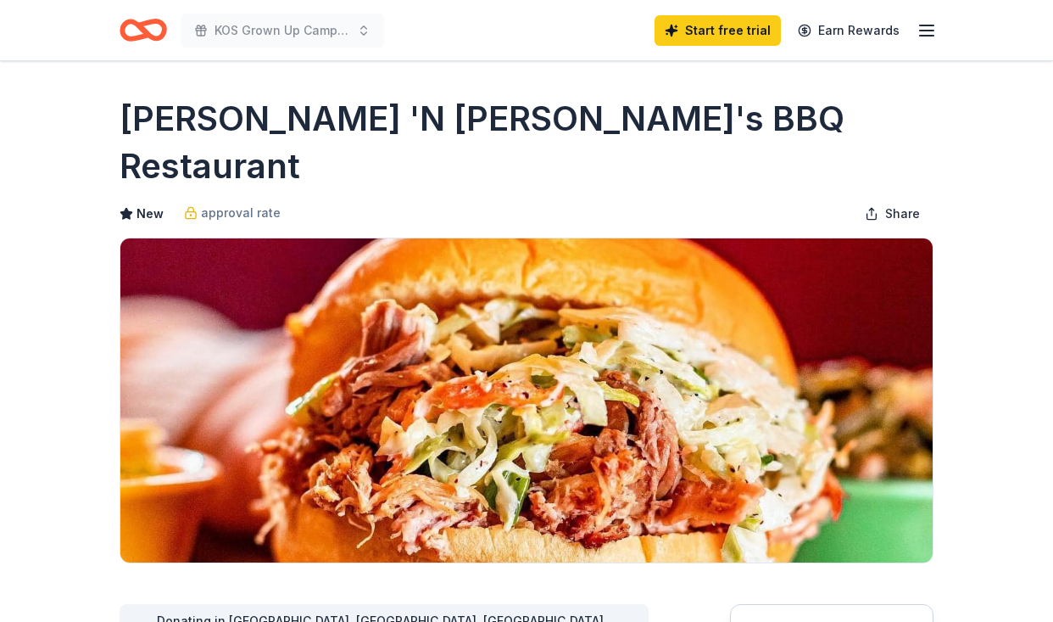 The height and width of the screenshot is (622, 1053). What do you see at coordinates (718, 31) in the screenshot?
I see `a: Start free trial` at bounding box center [718, 31].